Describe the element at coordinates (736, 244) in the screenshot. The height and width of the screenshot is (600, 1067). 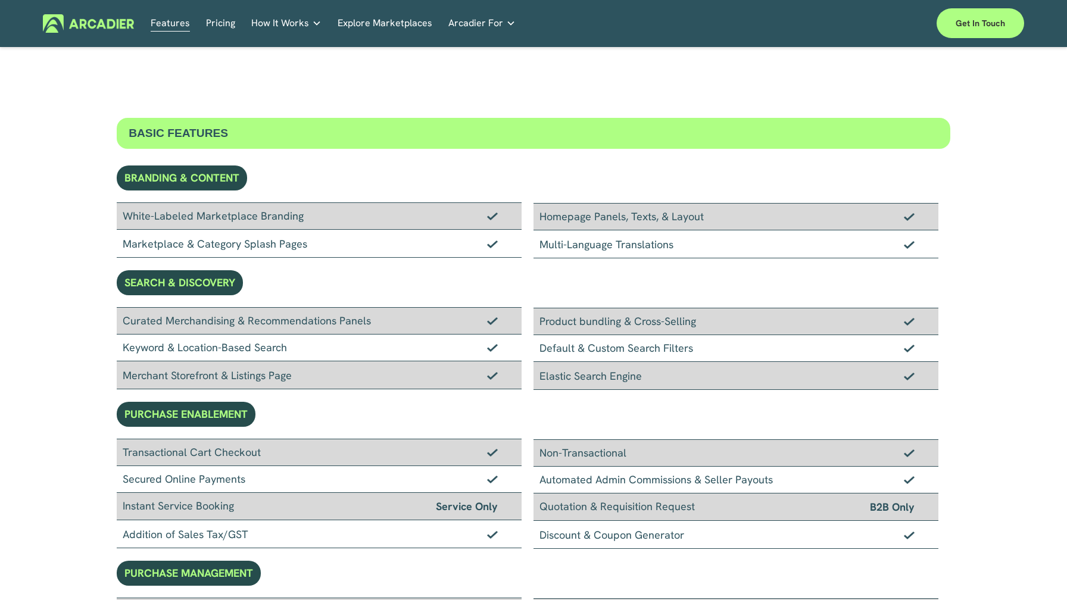
I see `div: Multi-Language Translations` at that location.